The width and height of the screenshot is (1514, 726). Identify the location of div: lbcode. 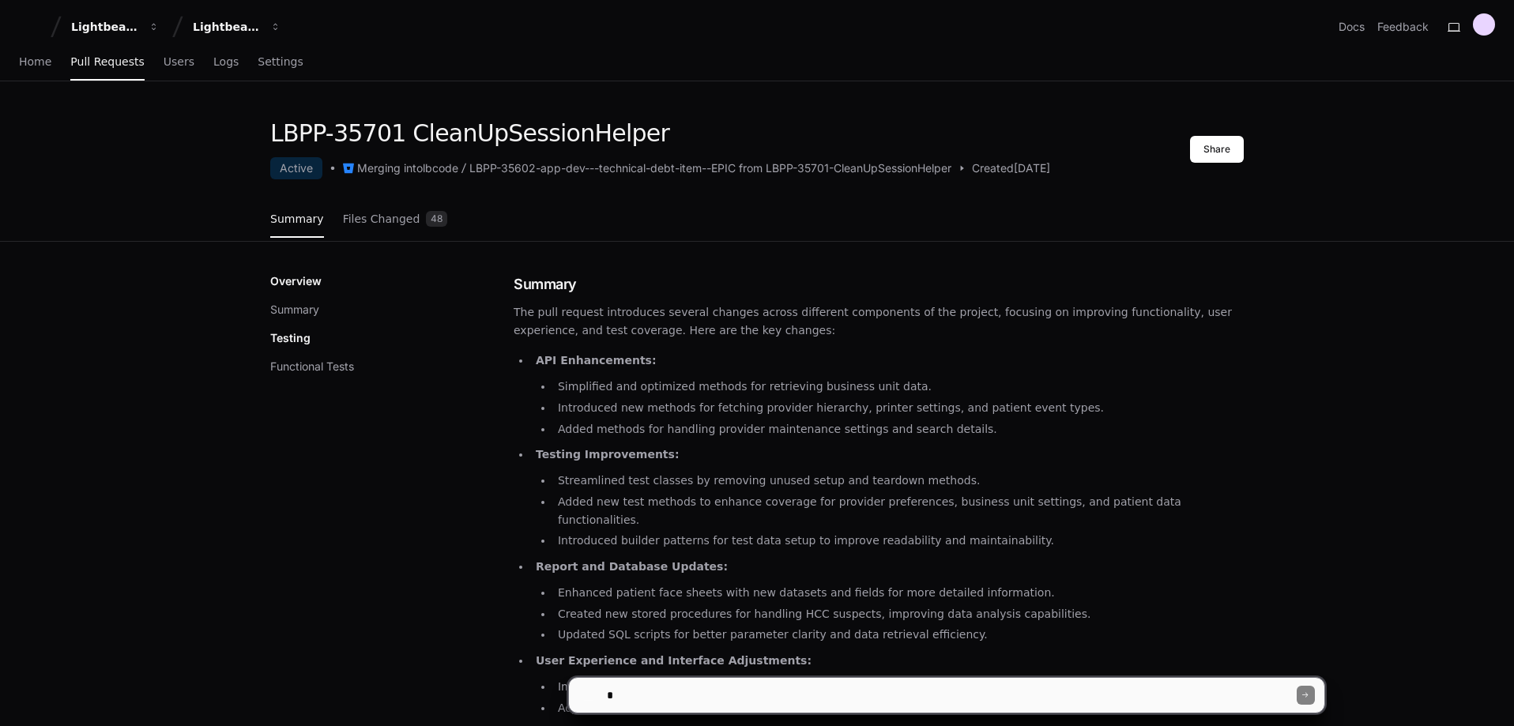
(440, 168).